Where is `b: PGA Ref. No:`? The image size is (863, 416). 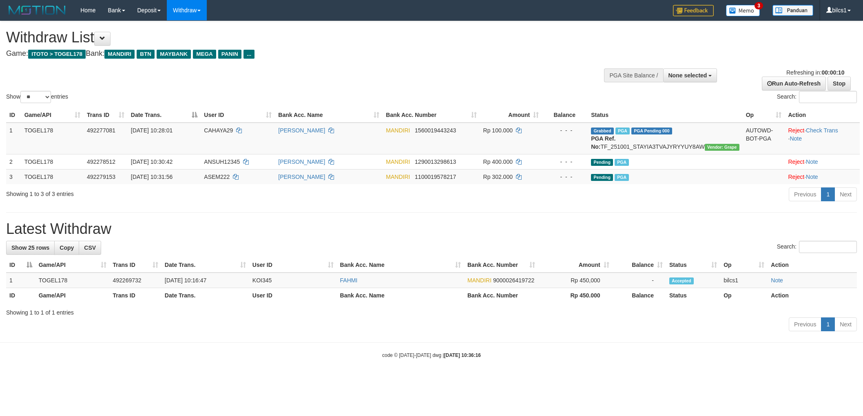
b: PGA Ref. No: is located at coordinates (603, 143).